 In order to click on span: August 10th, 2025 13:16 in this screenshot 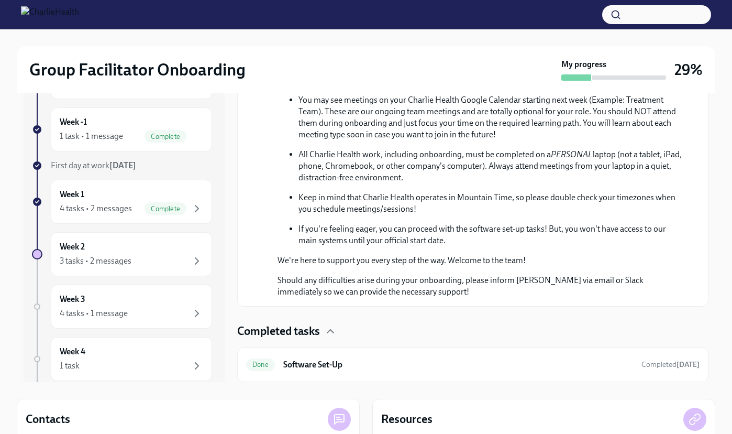, I will do `click(671, 364)`.